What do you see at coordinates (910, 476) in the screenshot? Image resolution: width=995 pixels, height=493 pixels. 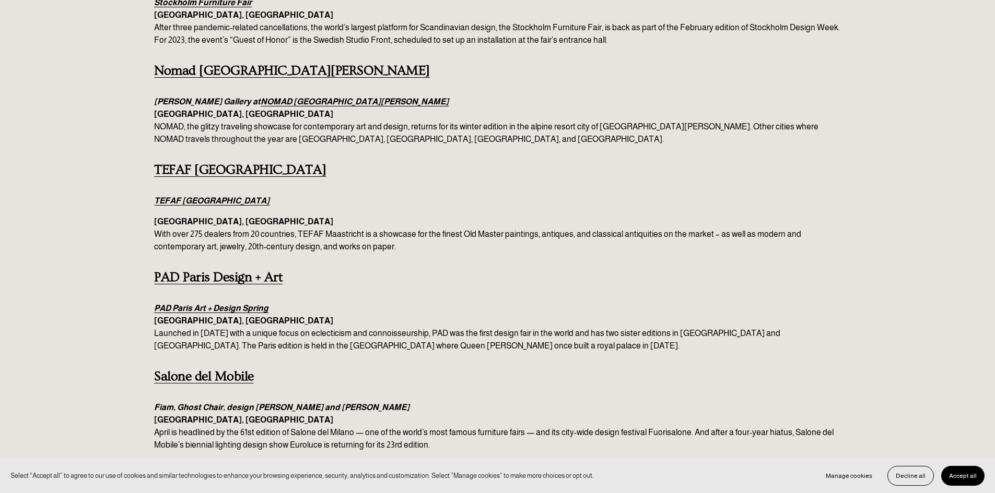 I see `span: Decline all` at bounding box center [910, 476].